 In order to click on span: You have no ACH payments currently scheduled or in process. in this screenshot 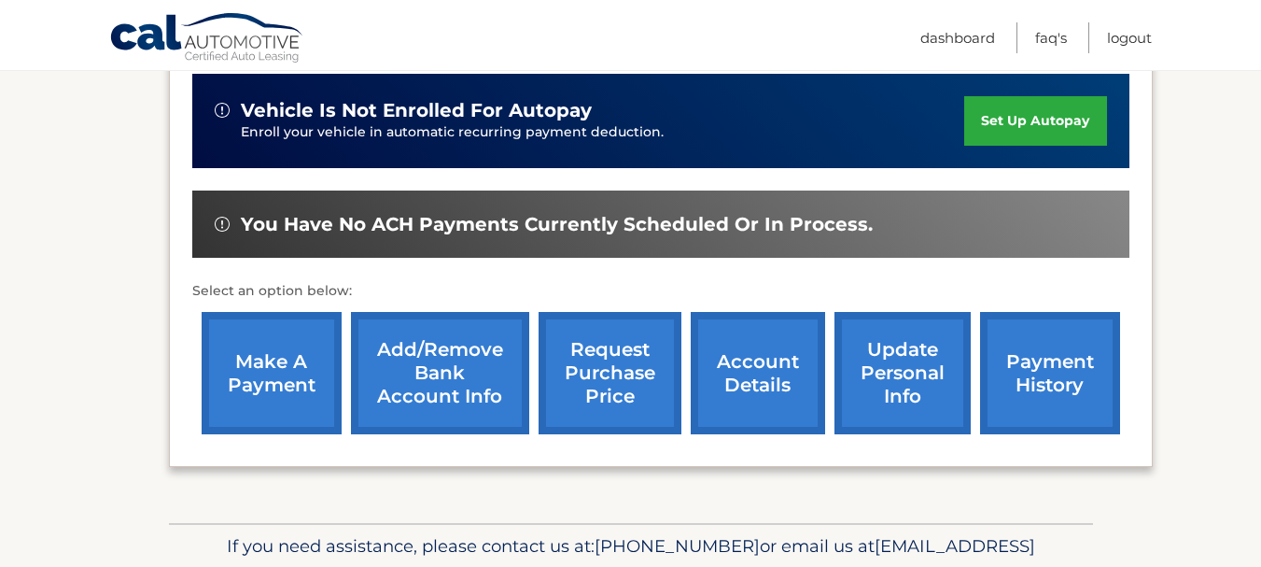, I will do `click(557, 224)`.